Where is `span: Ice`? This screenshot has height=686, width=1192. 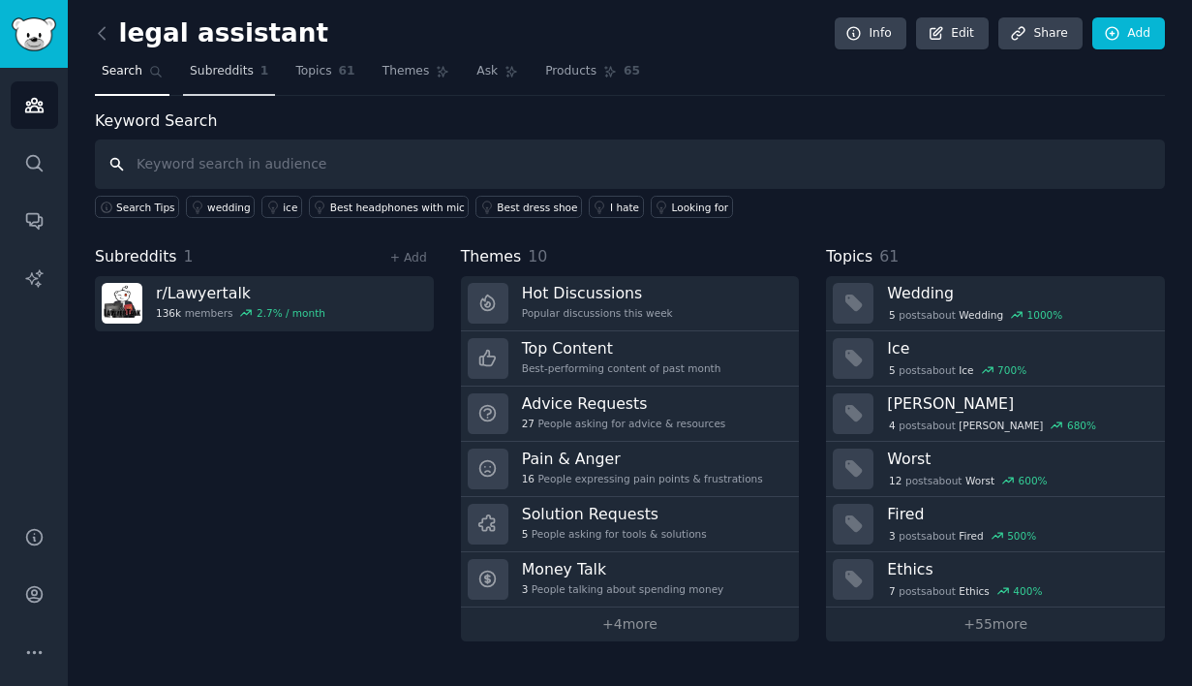
span: Ice is located at coordinates (965, 370).